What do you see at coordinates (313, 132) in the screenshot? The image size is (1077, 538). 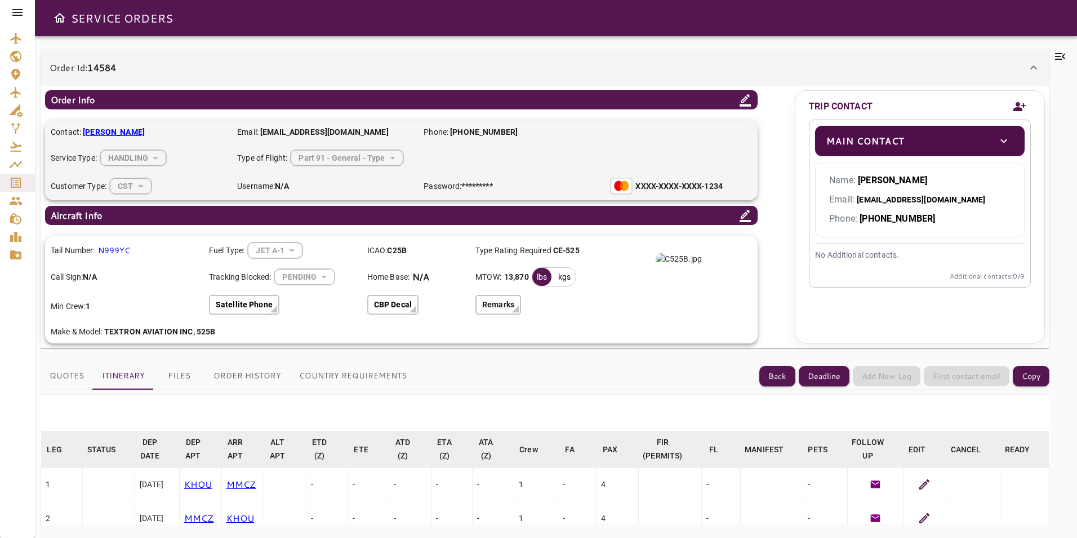 I see `p: Email:` at bounding box center [313, 132].